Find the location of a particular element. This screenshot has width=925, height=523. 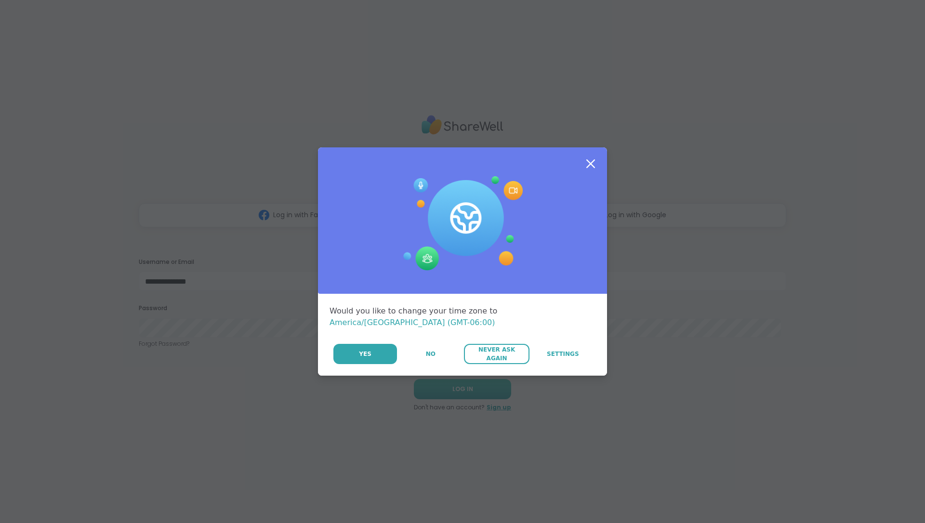

img: Session Experience is located at coordinates (463, 224).